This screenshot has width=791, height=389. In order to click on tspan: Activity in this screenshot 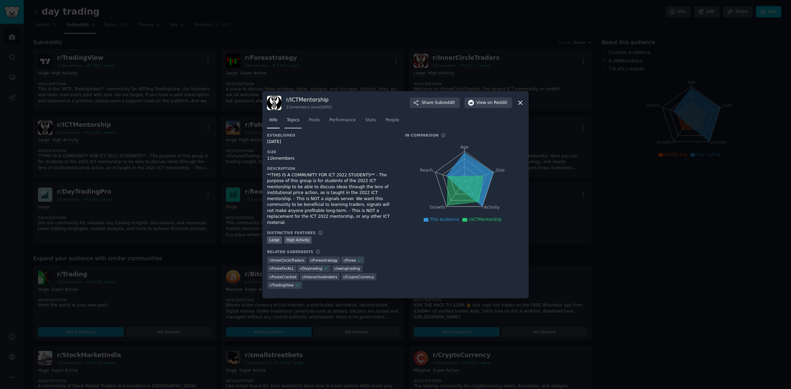, I will do `click(492, 207)`.